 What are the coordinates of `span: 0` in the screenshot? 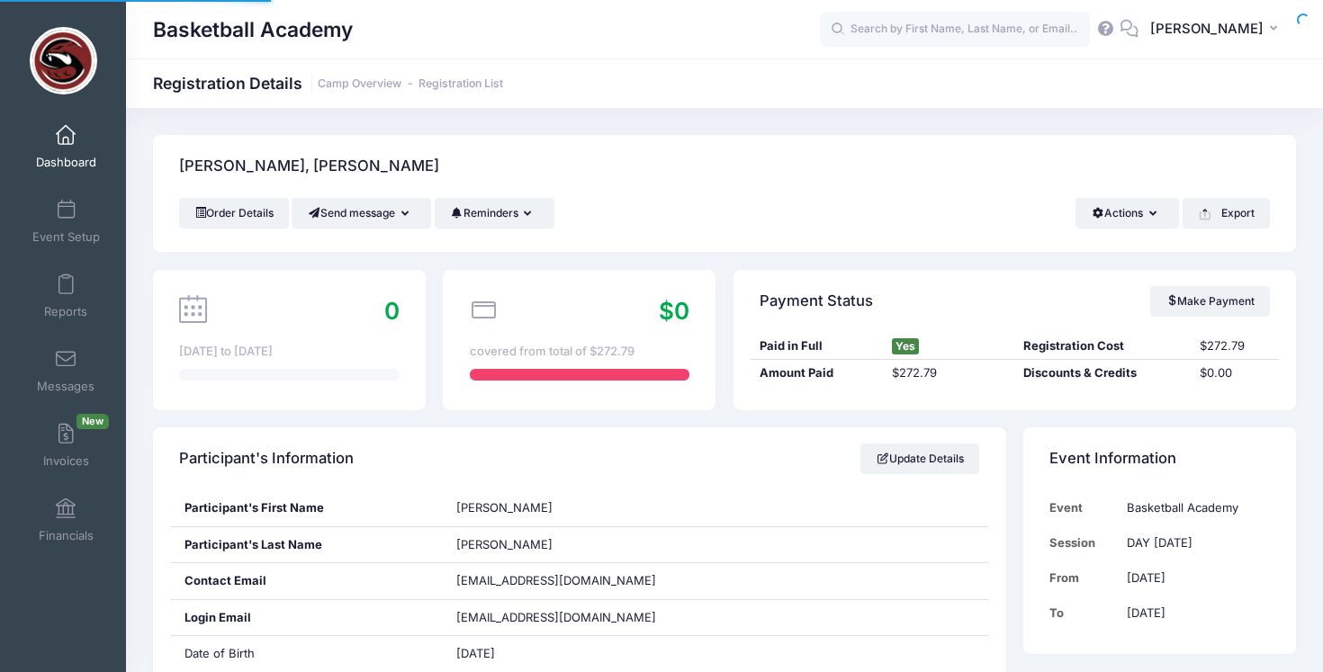 It's located at (391, 310).